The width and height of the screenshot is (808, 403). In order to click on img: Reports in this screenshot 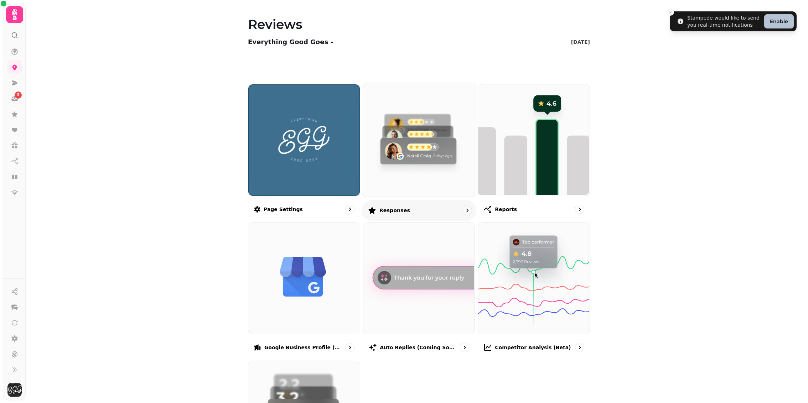, I will do `click(533, 139)`.